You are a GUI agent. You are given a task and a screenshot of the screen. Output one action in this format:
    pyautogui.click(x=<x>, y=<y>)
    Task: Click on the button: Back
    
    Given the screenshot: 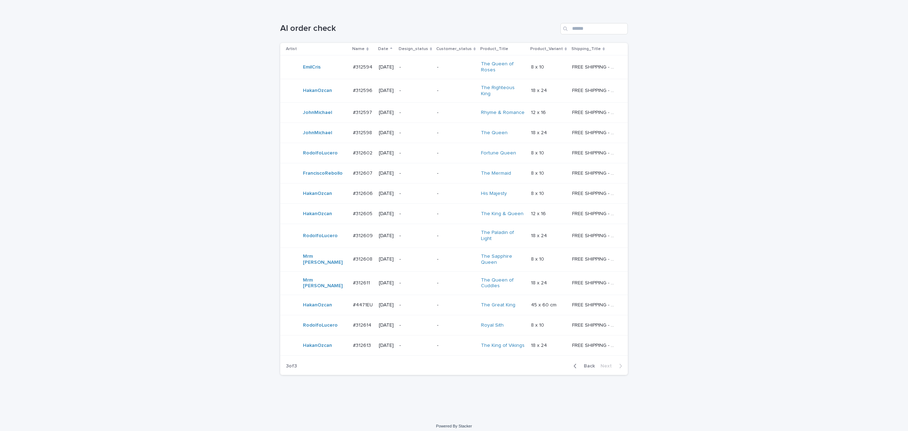 What is the action you would take?
    pyautogui.click(x=583, y=366)
    